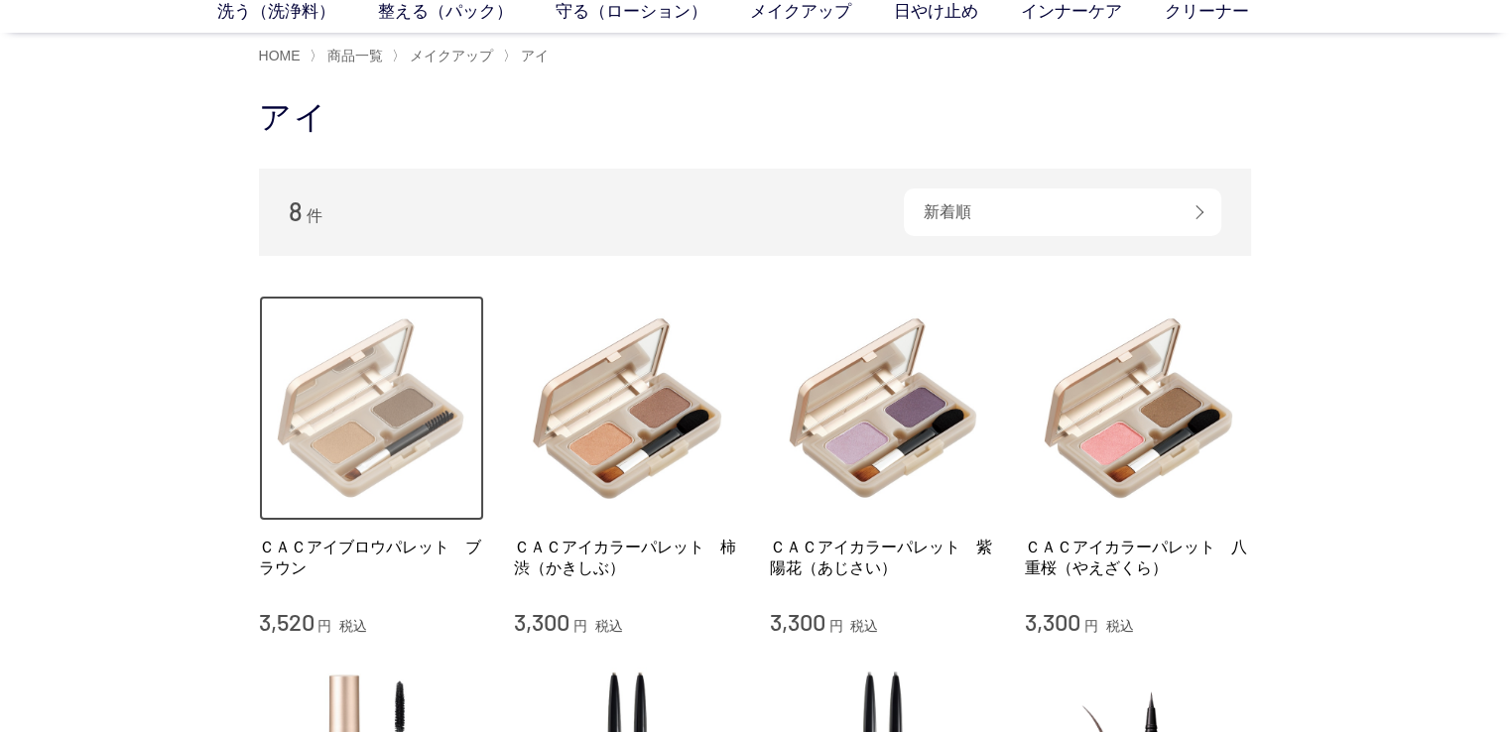  Describe the element at coordinates (280, 56) in the screenshot. I see `a: HOME` at that location.